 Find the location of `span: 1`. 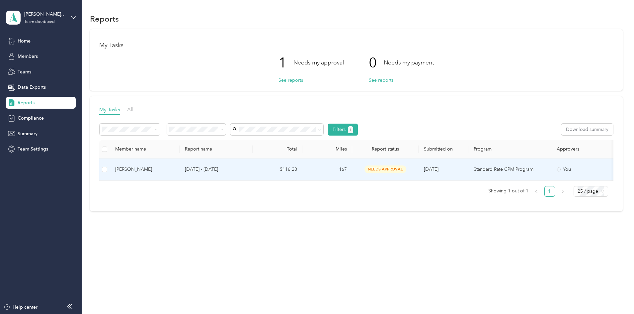

span: 1 is located at coordinates (351, 130).